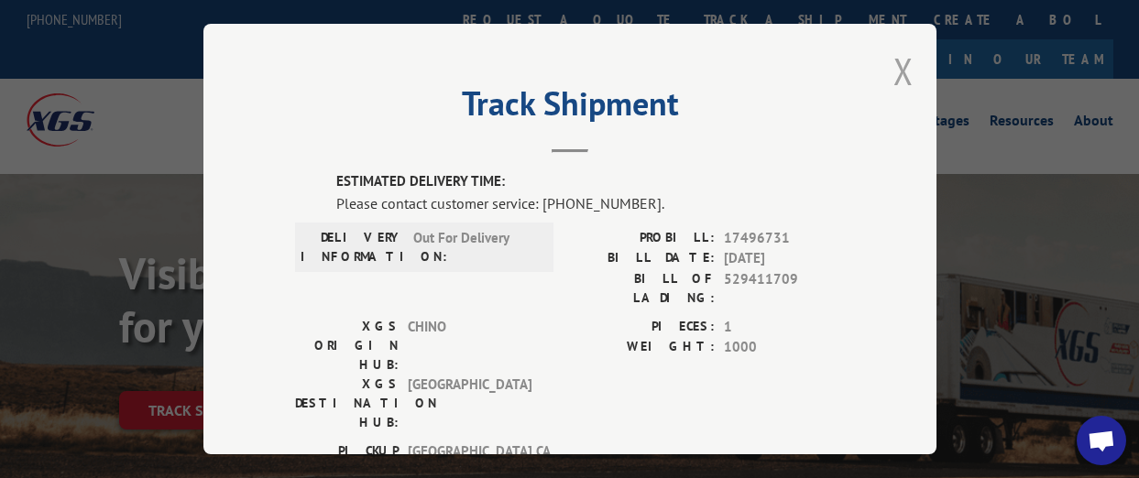 The image size is (1139, 478). Describe the element at coordinates (570, 108) in the screenshot. I see `h2: Track Shipment` at that location.